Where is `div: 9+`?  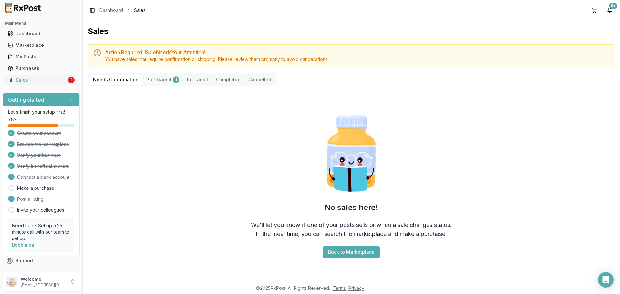
div: 9+ is located at coordinates (613, 6).